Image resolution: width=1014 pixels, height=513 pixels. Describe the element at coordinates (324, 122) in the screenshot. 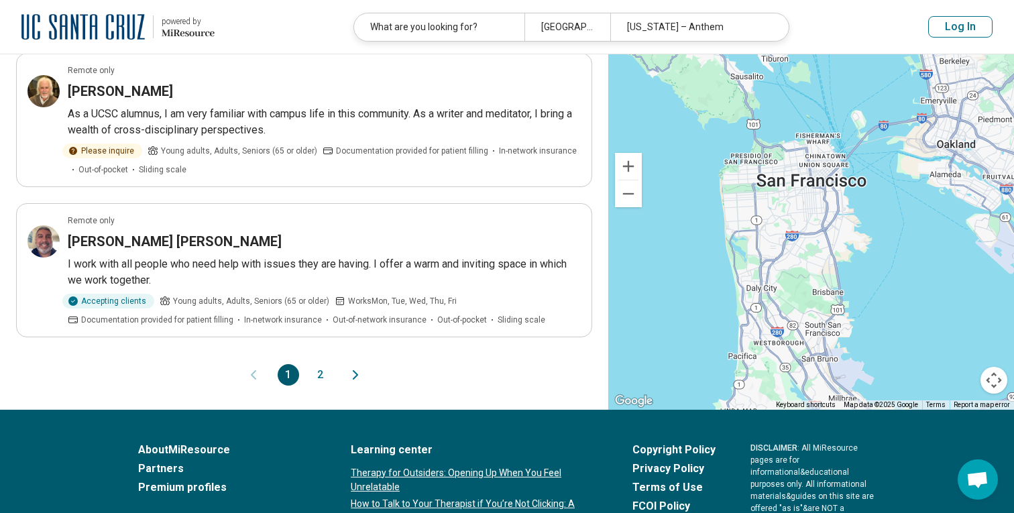

I see `p: As a UCSC alumnus, I am very familiar with campus life in this community. As a writer and meditat...` at that location.